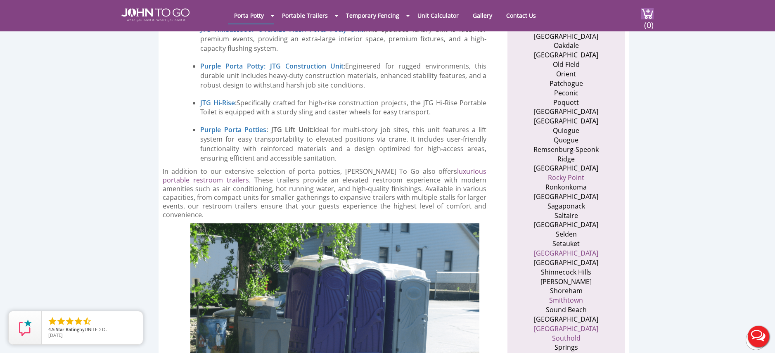  I want to click on li: Poquott, so click(566, 102).